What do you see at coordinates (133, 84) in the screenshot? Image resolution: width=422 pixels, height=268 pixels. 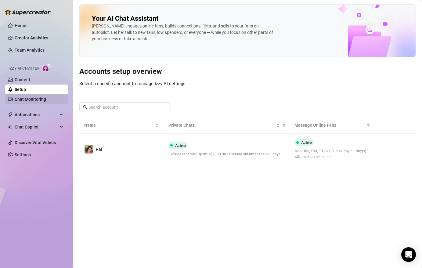 I see `span: Select a specific account to manage Izzy AI settings.` at bounding box center [133, 84].